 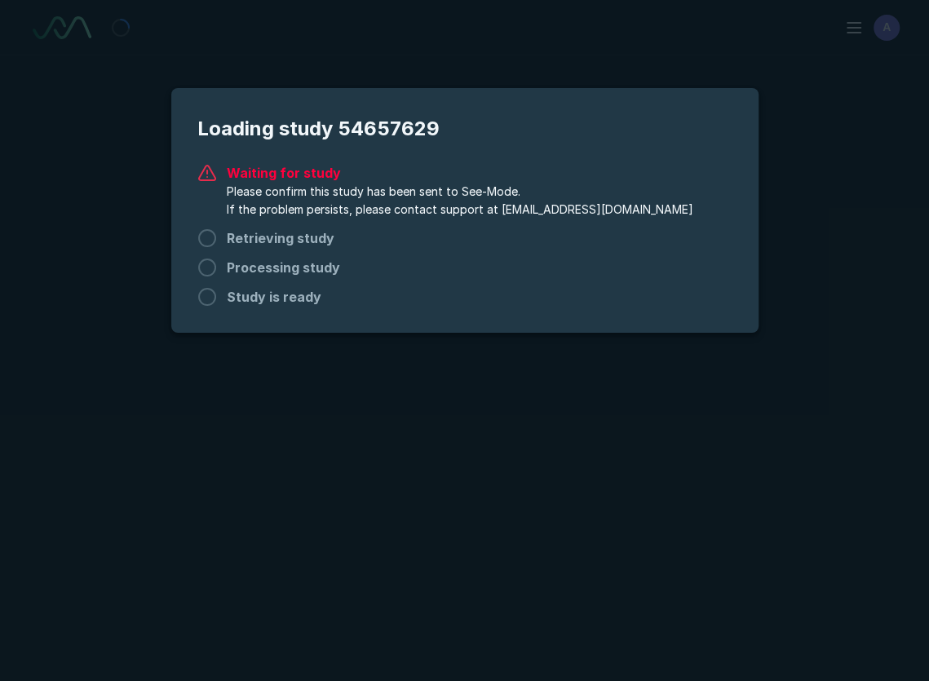 What do you see at coordinates (465, 129) in the screenshot?
I see `span: Loading study 54657629` at bounding box center [465, 129].